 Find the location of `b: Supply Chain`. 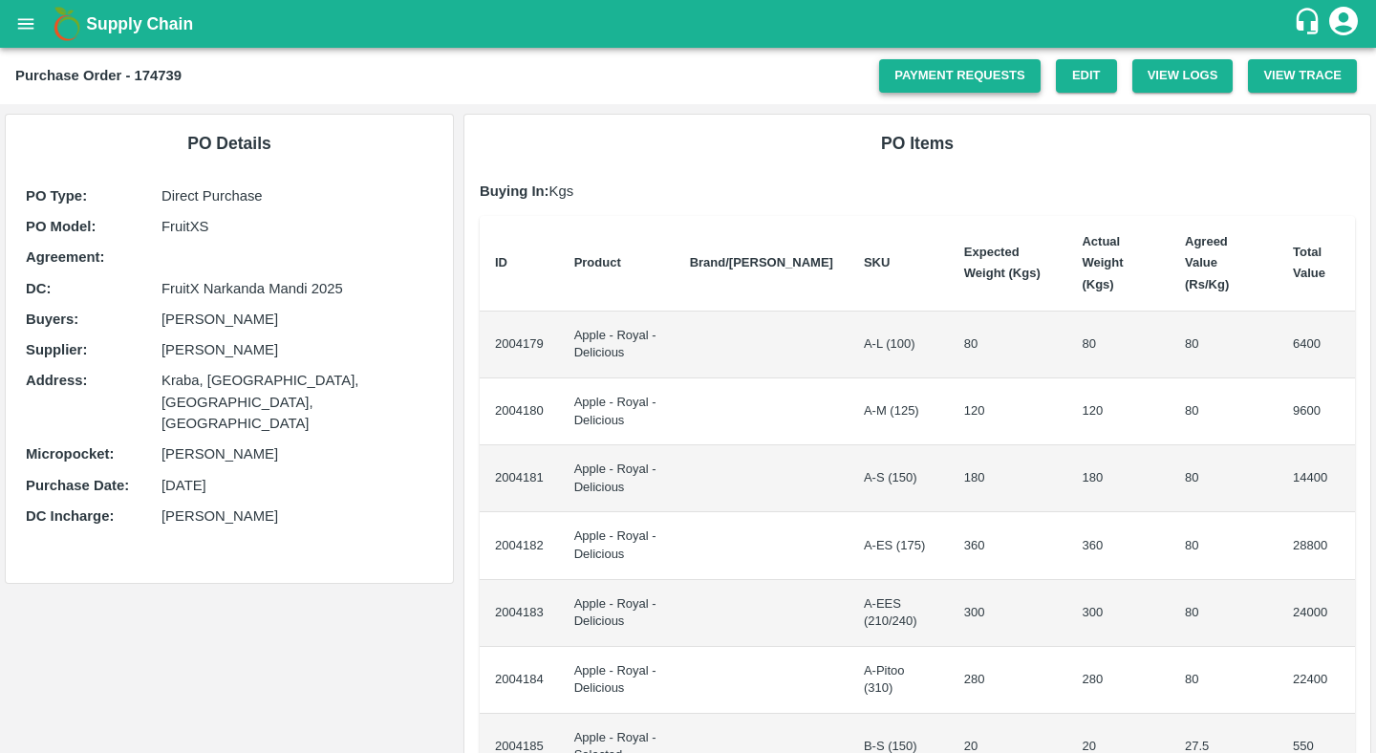

b: Supply Chain is located at coordinates (140, 24).